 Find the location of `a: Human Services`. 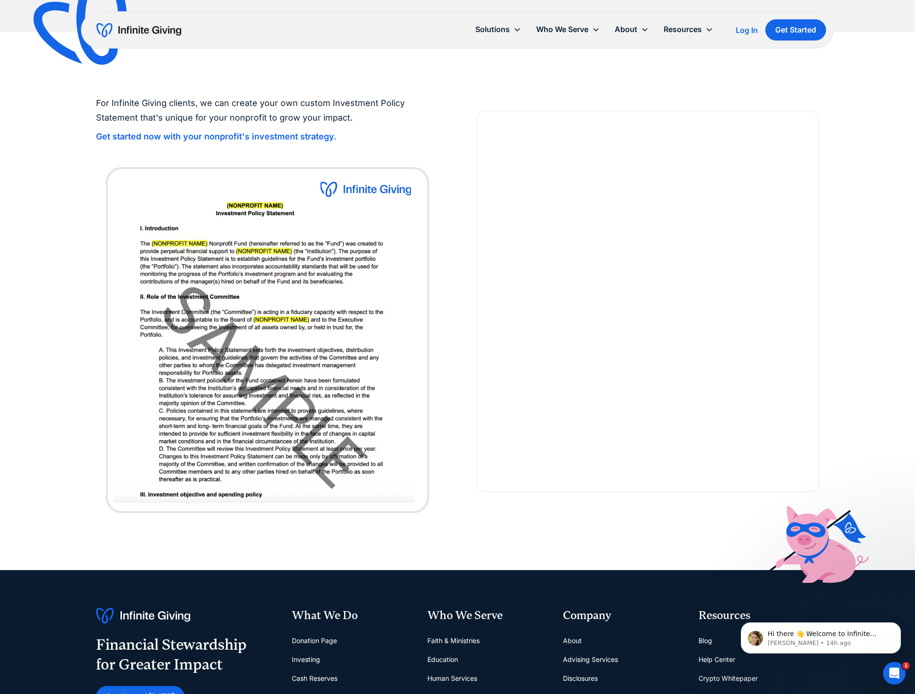

a: Human Services is located at coordinates (453, 678).